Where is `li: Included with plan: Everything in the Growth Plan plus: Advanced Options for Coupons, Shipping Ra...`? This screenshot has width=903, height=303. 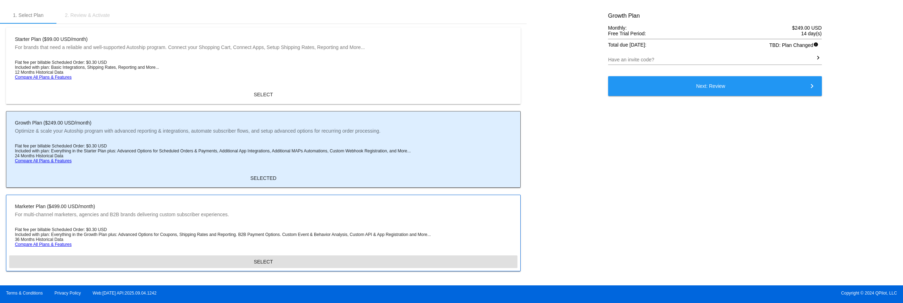 li: Included with plan: Everything in the Growth Plan plus: Advanced Options for Coupons, Shipping Ra... is located at coordinates (263, 235).